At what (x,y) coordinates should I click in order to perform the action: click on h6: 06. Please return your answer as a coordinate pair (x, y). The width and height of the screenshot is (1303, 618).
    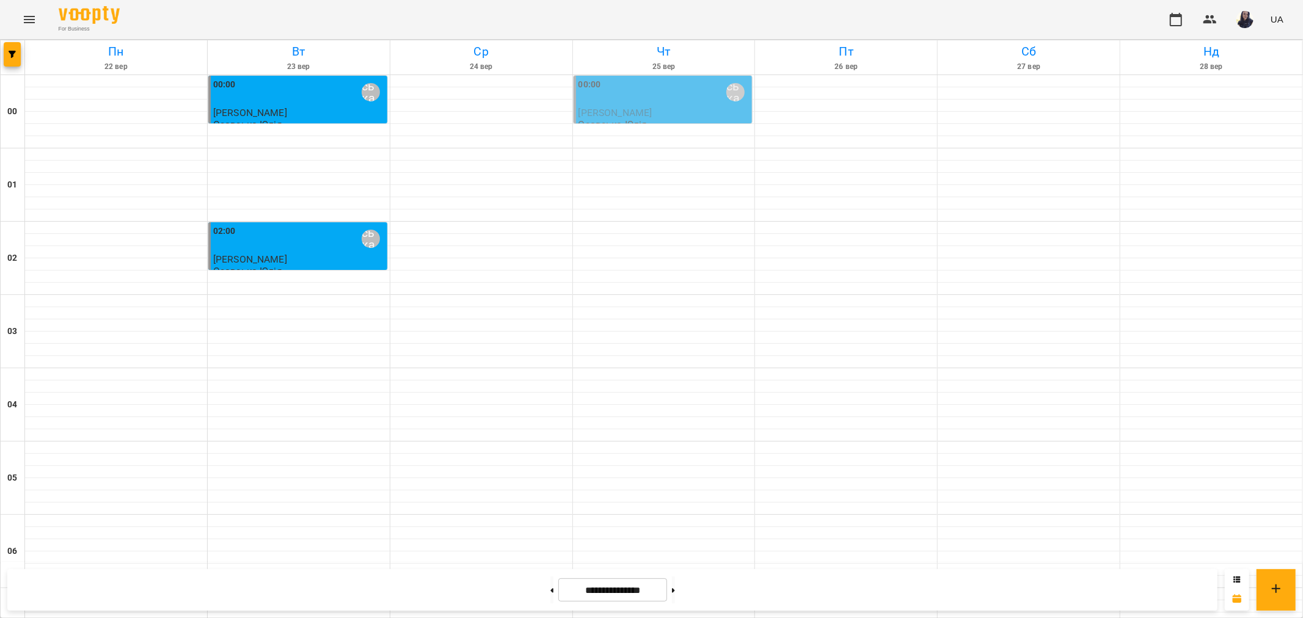
    Looking at the image, I should click on (12, 552).